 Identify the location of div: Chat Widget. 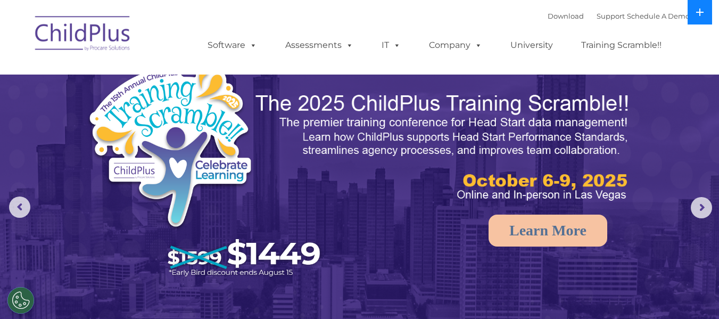
(632, 261).